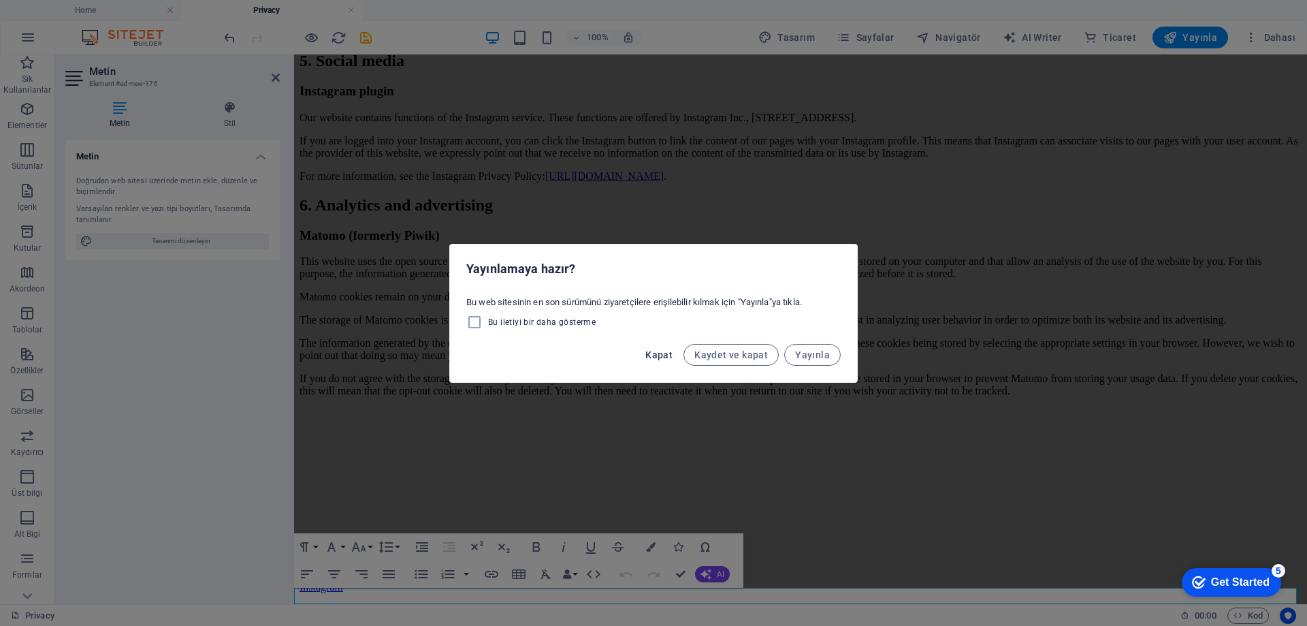  Describe the element at coordinates (731, 355) in the screenshot. I see `button: Kaydet ve kapat` at that location.